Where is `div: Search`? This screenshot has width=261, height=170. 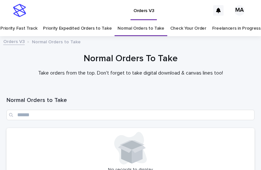 div: Search is located at coordinates (131, 115).